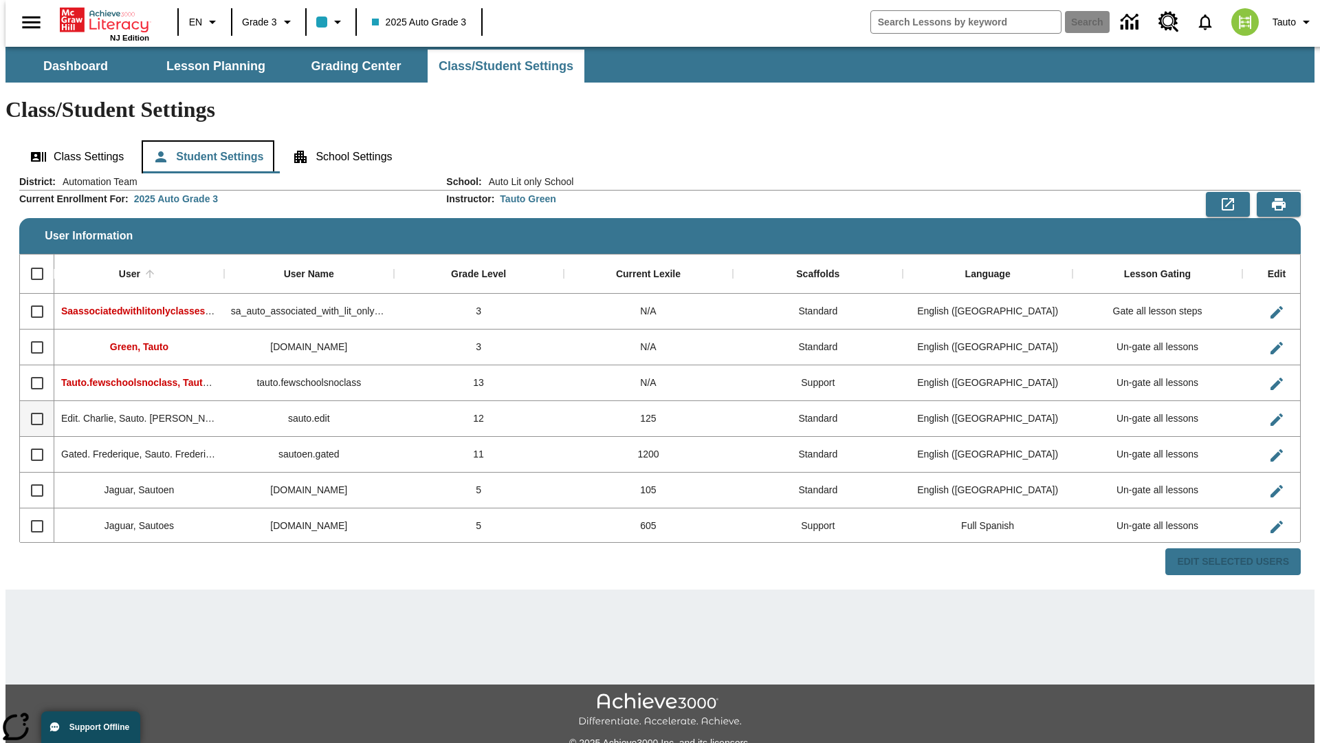 The width and height of the screenshot is (1320, 743). Describe the element at coordinates (96, 182) in the screenshot. I see `span: Automation Team` at that location.